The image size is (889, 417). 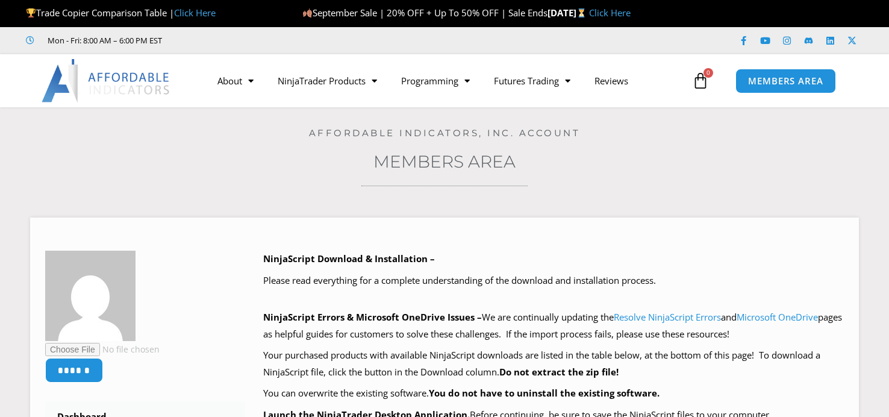 What do you see at coordinates (709, 73) in the screenshot?
I see `span: 0` at bounding box center [709, 73].